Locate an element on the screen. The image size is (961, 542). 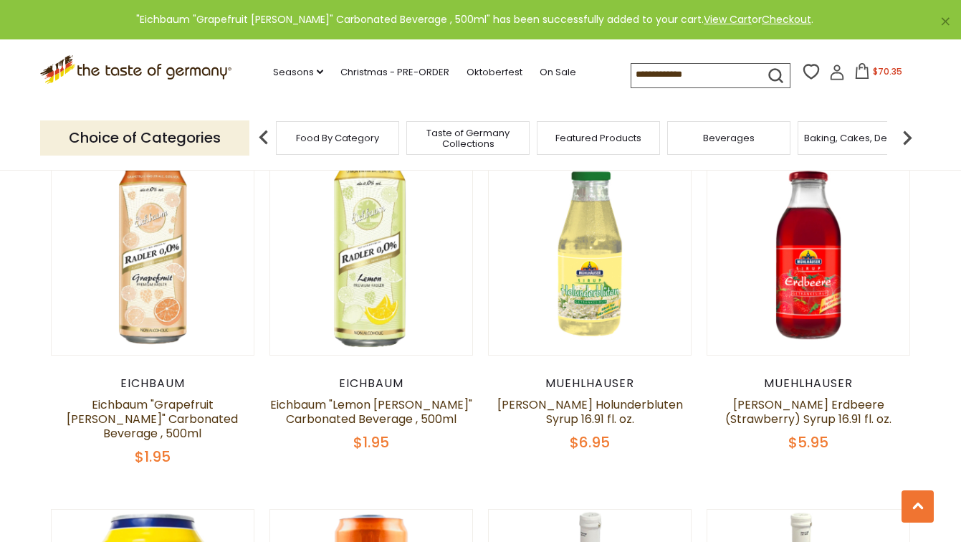
img: previous arrow is located at coordinates (264, 138).